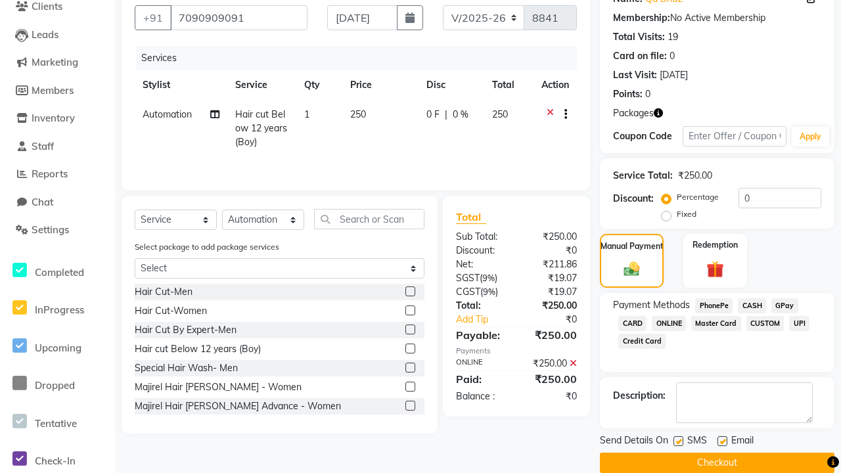  I want to click on div: 19, so click(672, 37).